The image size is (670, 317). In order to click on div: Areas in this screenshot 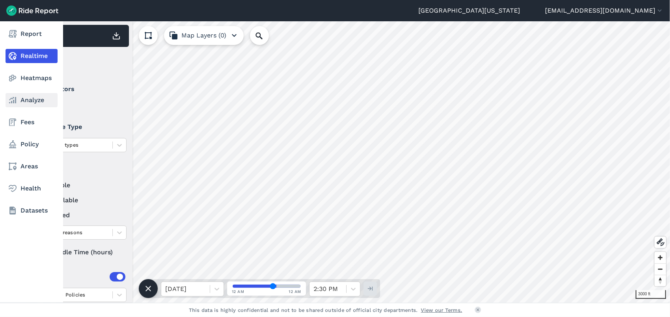, I will do `click(84, 277)`.